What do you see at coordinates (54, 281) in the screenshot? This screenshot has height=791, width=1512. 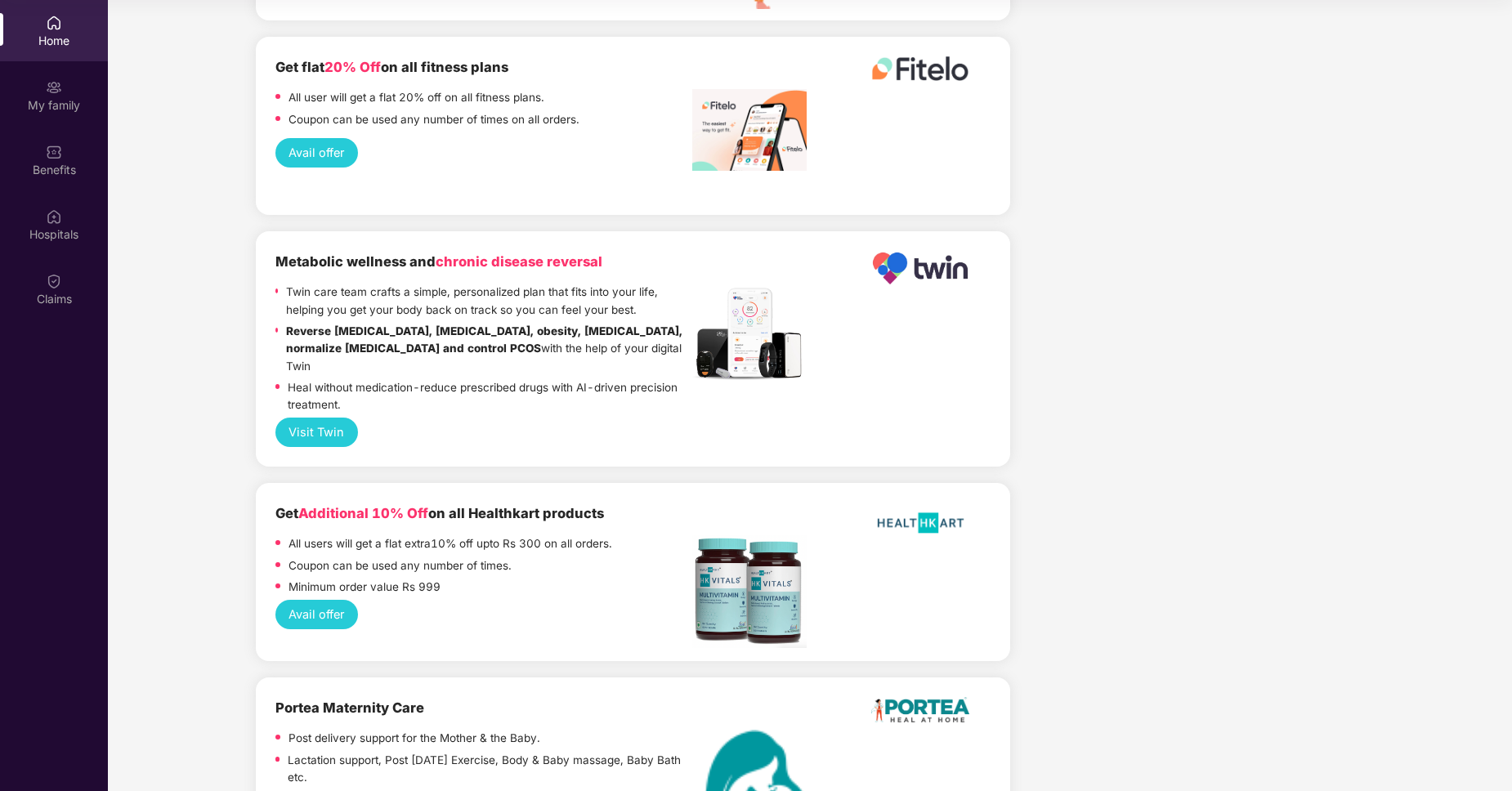 I see `img: svg+xml;base64,PHN2ZyBpZD0iQ2xhaW0iIHhtbG5zPSJodHRwOi8vd3d3LnczLm9yZy8yMDAwL3N2ZyIgd2lkdGg9IjIwIi...` at bounding box center [54, 281].